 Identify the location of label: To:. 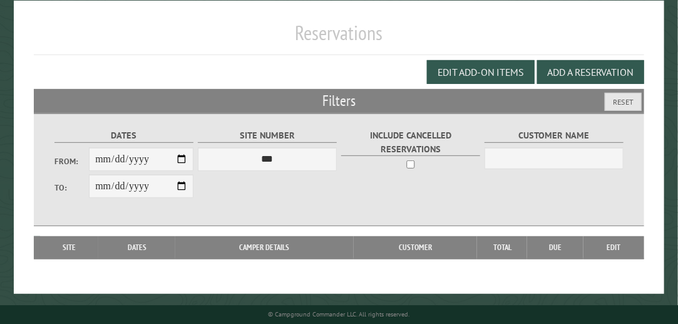
(72, 187).